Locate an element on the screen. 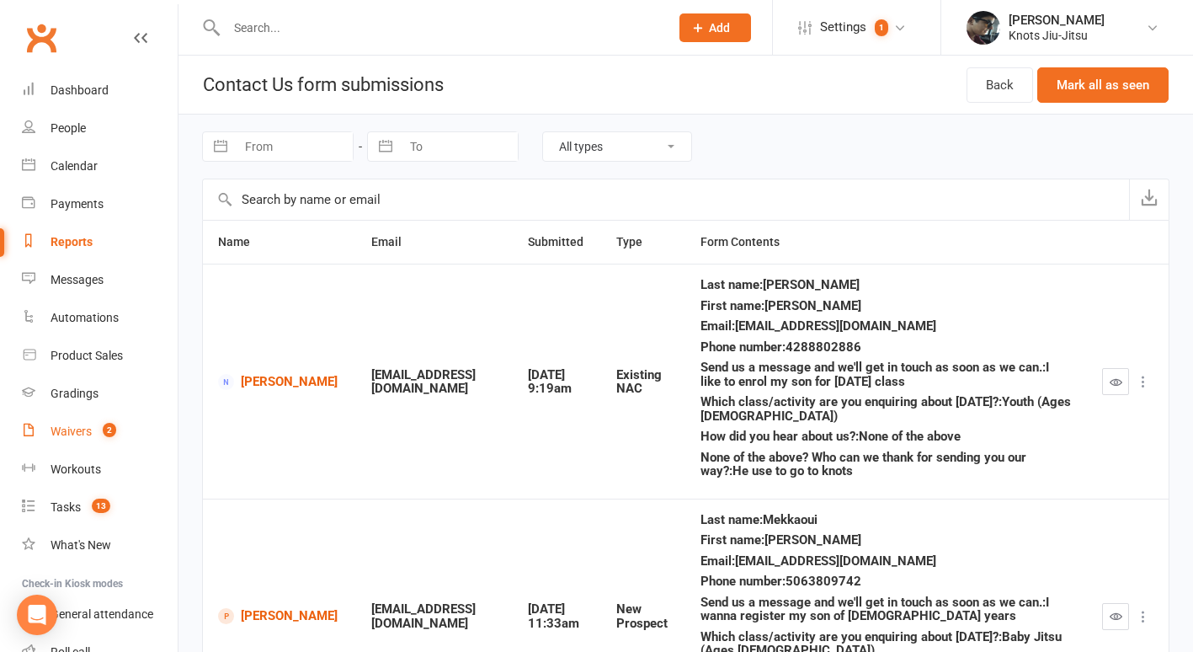 The width and height of the screenshot is (1193, 652). div: None of the above? Who can we thank for sending you our way? : He use to go to knots is located at coordinates (886, 464).